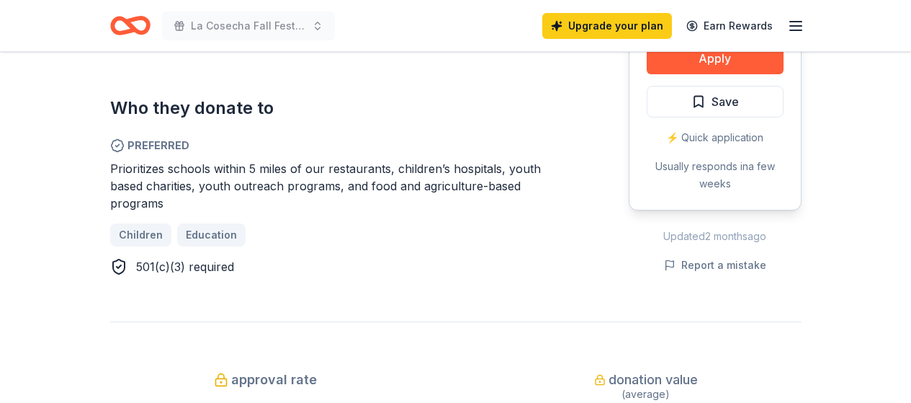 This screenshot has width=911, height=403. Describe the element at coordinates (140, 235) in the screenshot. I see `a: Children` at that location.